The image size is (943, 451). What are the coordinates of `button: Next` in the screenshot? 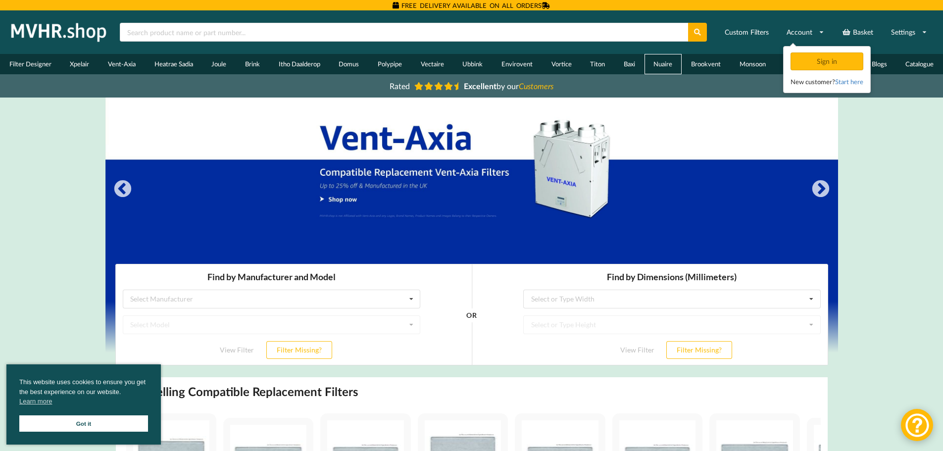 It's located at (821, 190).